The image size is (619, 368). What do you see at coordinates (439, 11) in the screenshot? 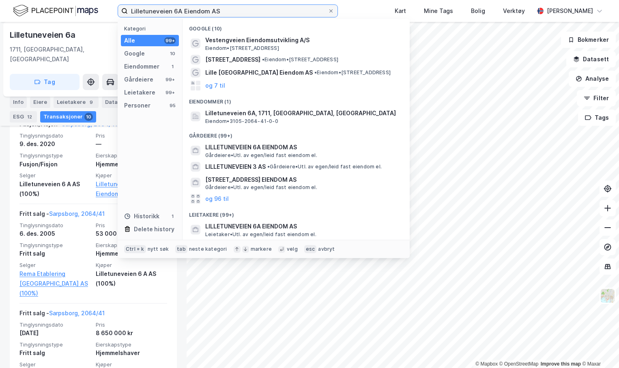
I see `div: Mine Tags` at bounding box center [439, 11].